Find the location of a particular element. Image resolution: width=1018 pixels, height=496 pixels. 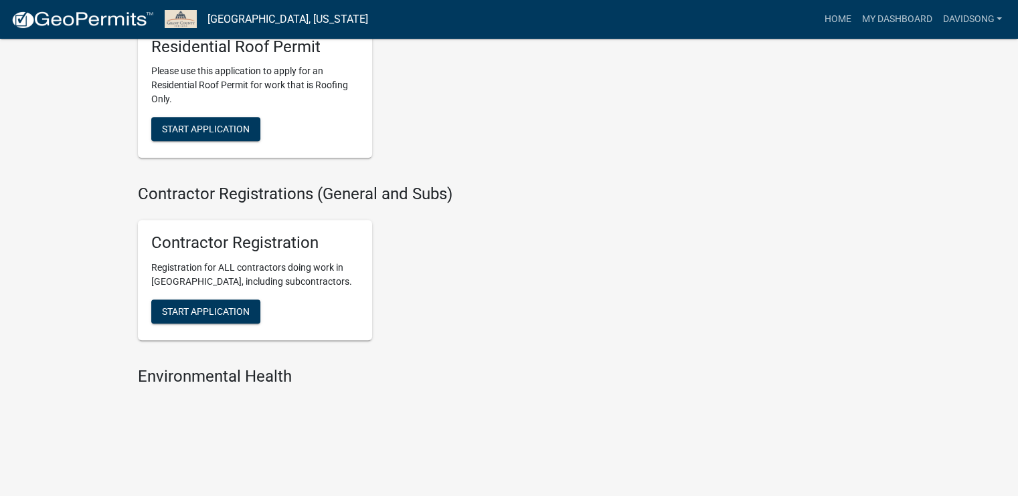

h5: Contractor Registration is located at coordinates (255, 243).